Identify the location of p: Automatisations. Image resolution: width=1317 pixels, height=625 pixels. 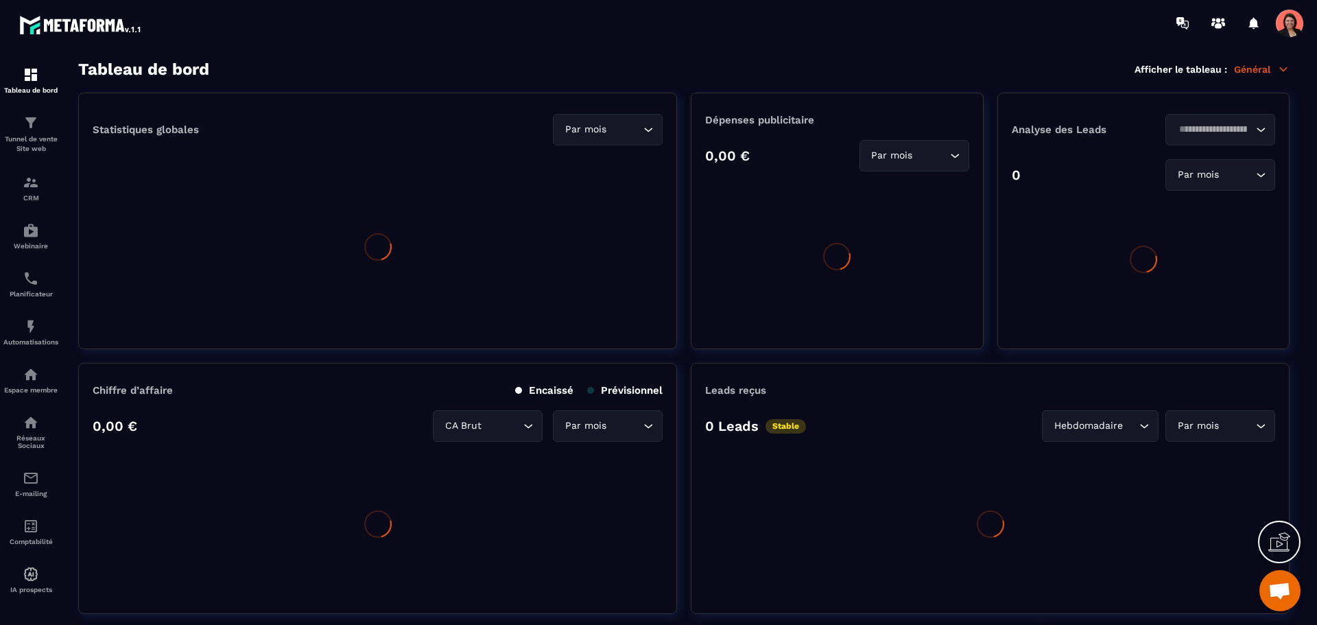
(31, 342).